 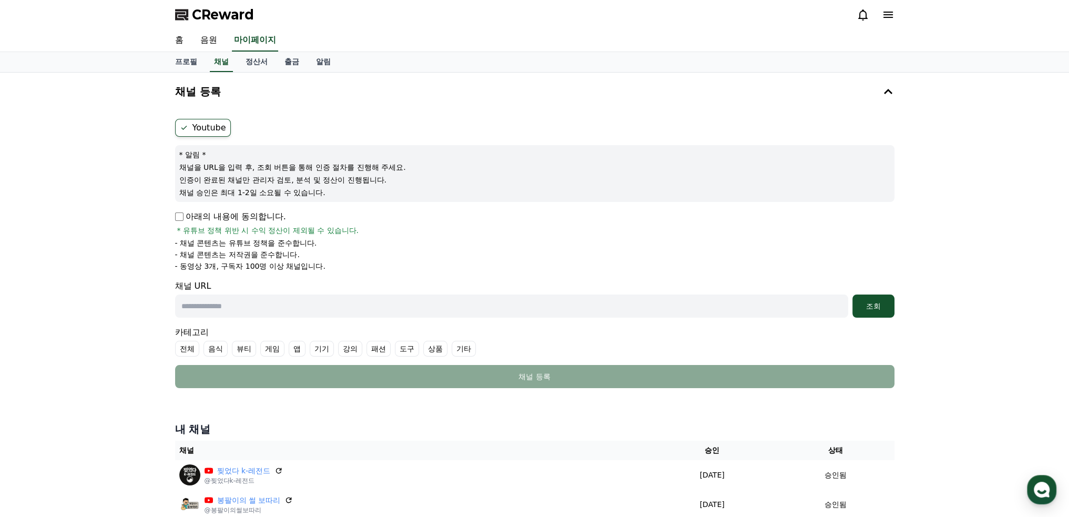 What do you see at coordinates (249, 500) in the screenshot?
I see `a: 봉팔이의 썰 보따리` at bounding box center [249, 500].